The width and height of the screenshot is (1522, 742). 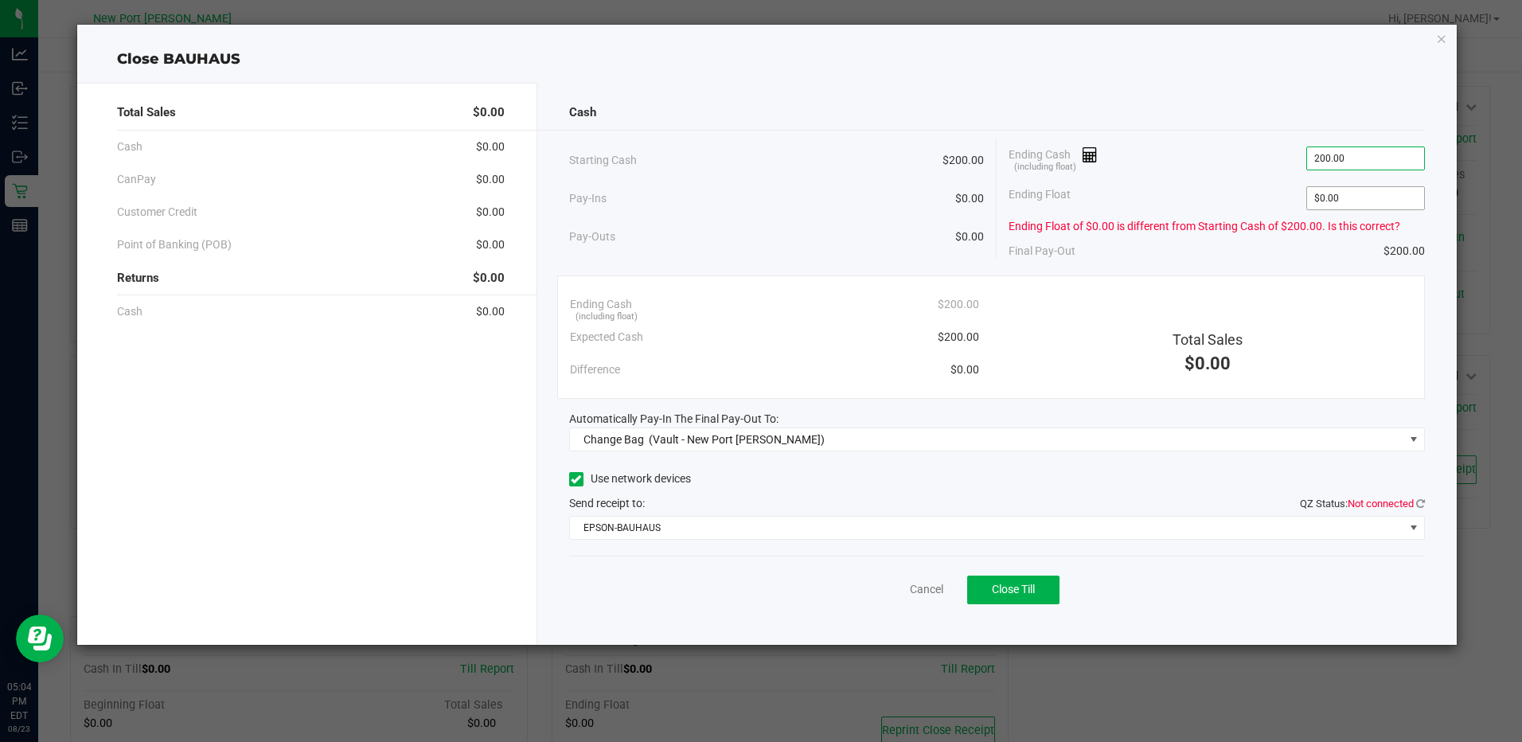 I want to click on span: Difference, so click(x=595, y=369).